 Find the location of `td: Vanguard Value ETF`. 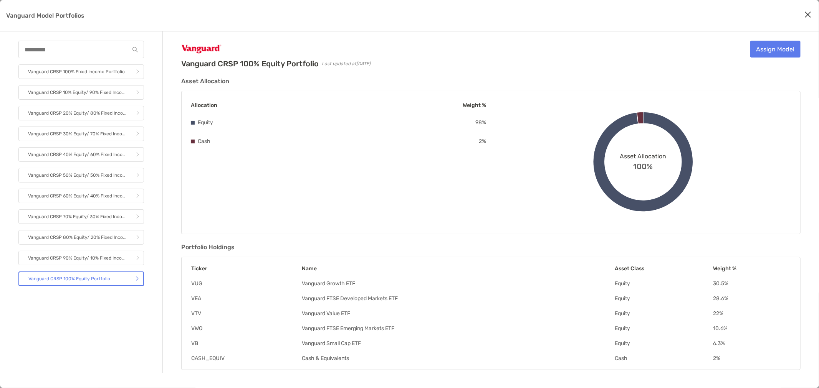

td: Vanguard Value ETF is located at coordinates (458, 314).